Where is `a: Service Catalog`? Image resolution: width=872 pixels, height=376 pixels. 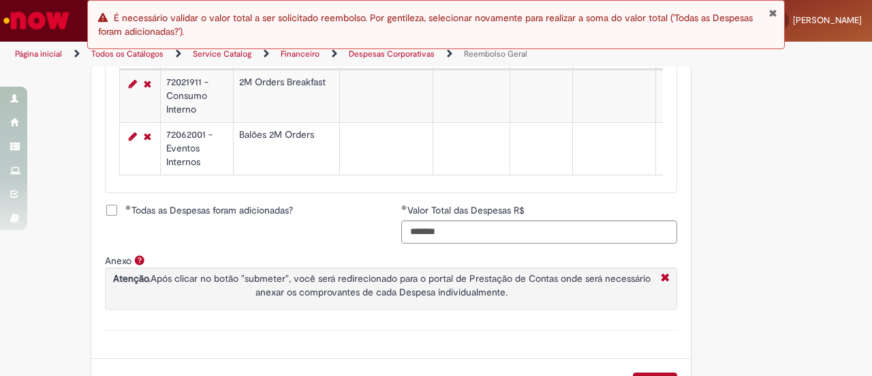
a: Service Catalog is located at coordinates (222, 54).